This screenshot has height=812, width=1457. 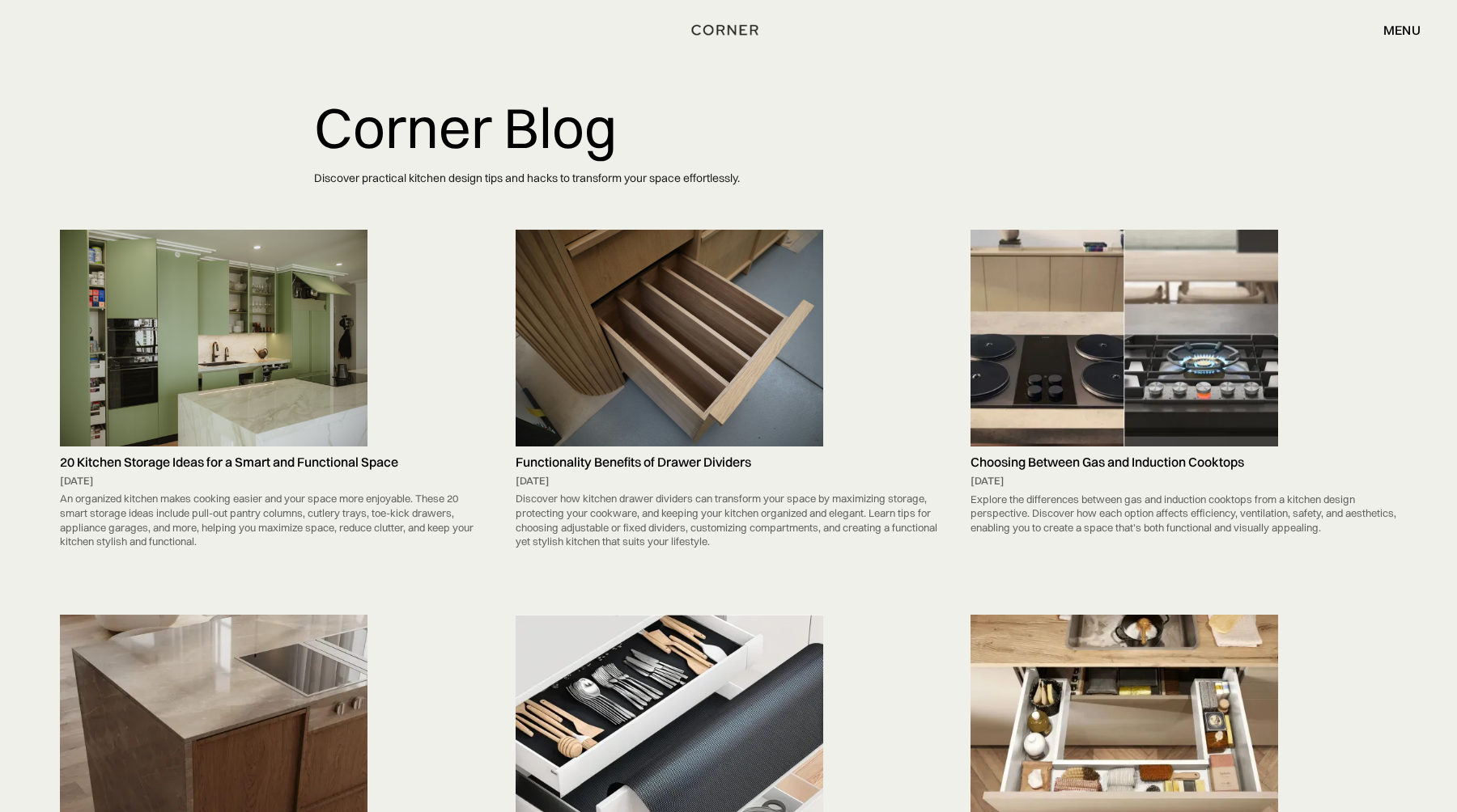 What do you see at coordinates (728, 521) in the screenshot?
I see `div: Discover how kitchen drawer dividers can transform your space by maximizing storage, protecting y...` at bounding box center [728, 521].